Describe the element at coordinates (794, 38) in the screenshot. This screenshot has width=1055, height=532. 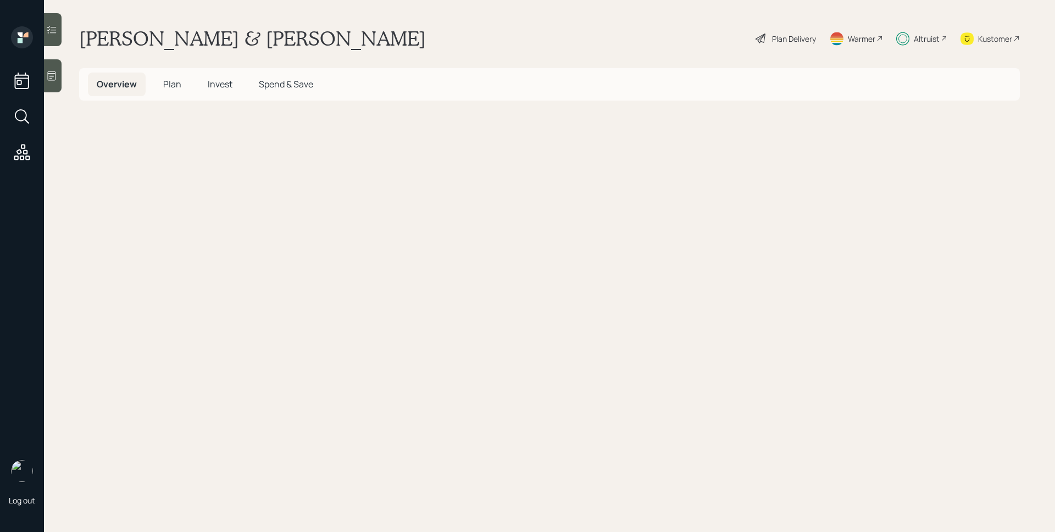
I see `div: Plan Delivery` at that location.